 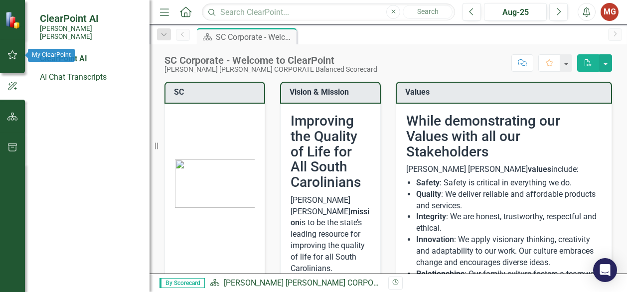 What do you see at coordinates (435, 239) in the screenshot?
I see `strong: Innovation` at bounding box center [435, 239].